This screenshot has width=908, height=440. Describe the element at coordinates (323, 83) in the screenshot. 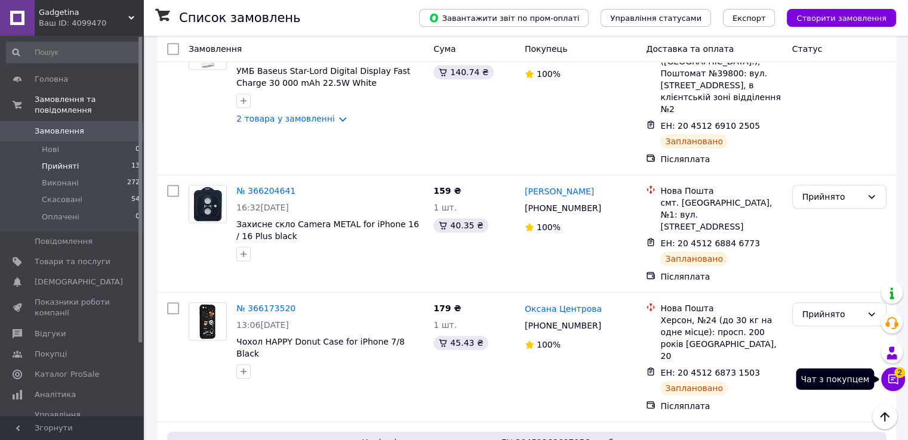

I see `span: УМБ Baseus Star-Lord Digital Display Fast Charge 30 000 mAh 22.5W White PPXJ080102` at that location.